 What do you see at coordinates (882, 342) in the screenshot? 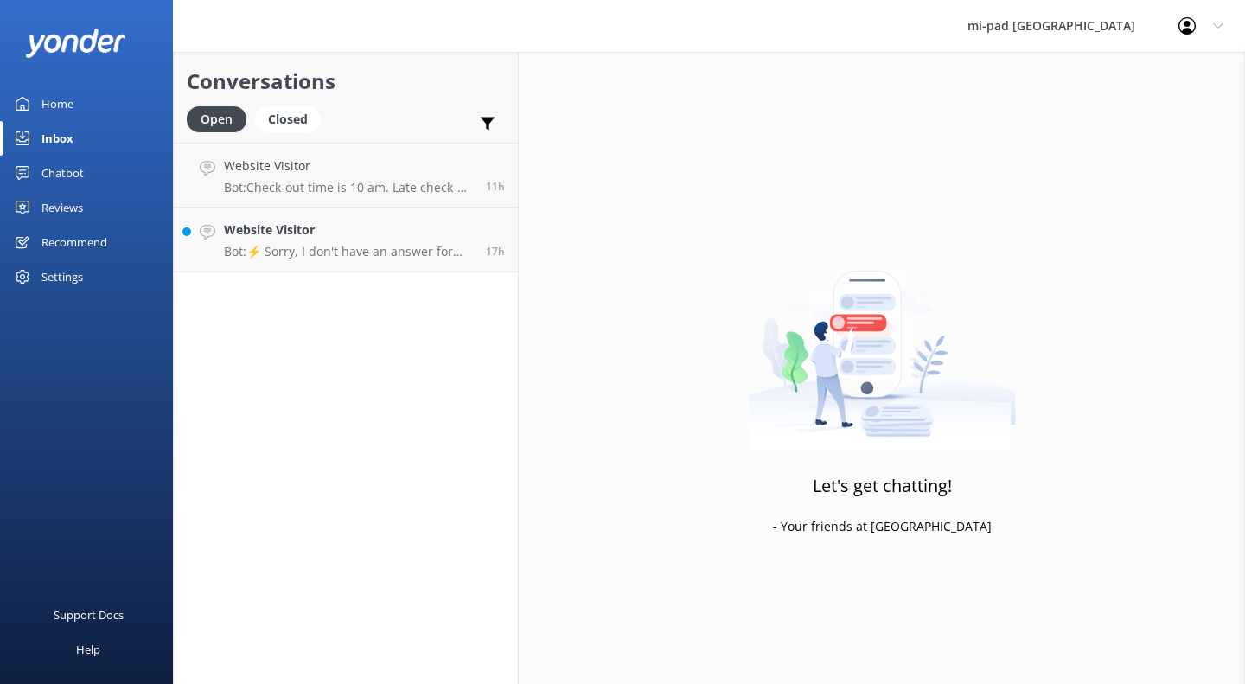
I see `img: artwork of a man stealing a conversation from at giant smartphone` at bounding box center [882, 342].